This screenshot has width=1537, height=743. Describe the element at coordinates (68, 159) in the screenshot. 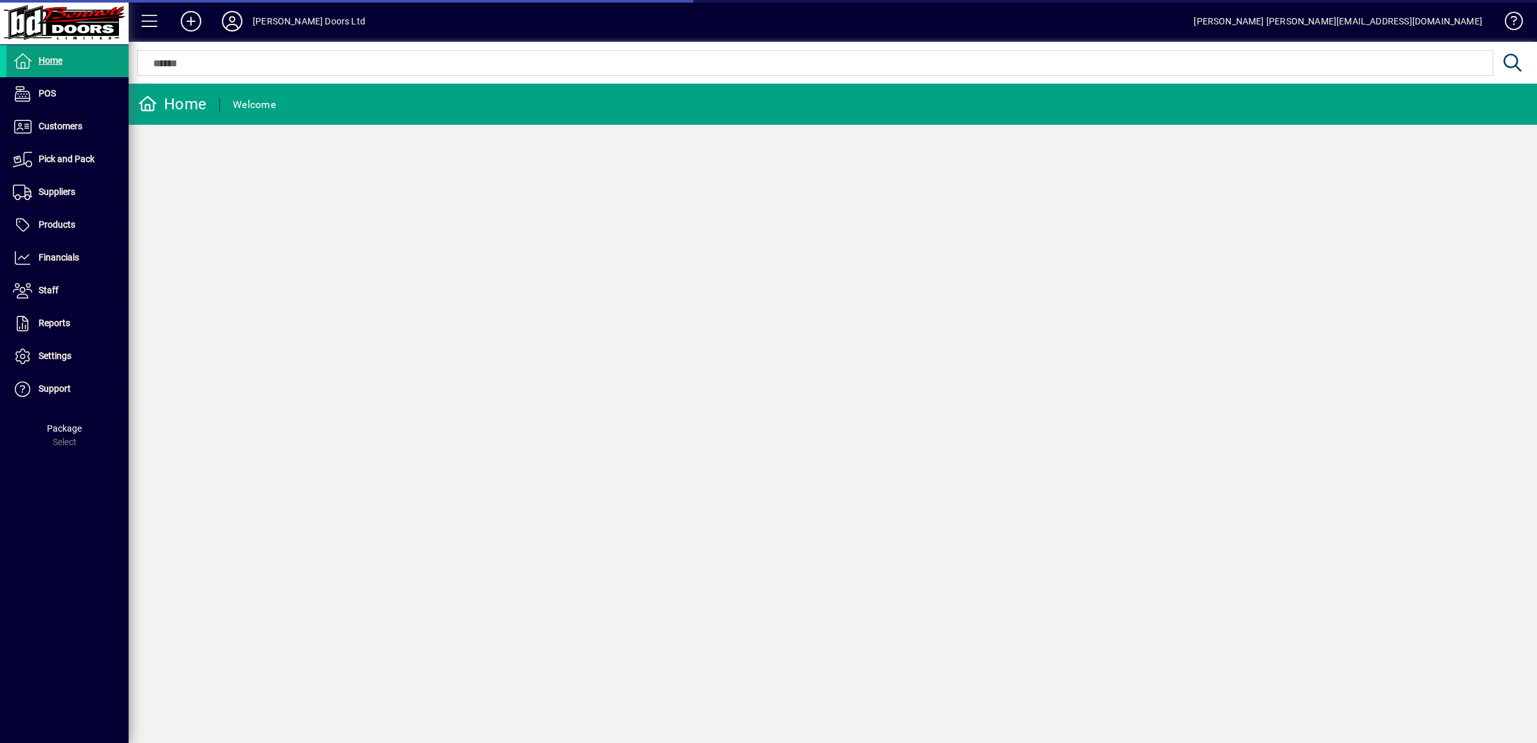

I see `a: Pick and Pack` at that location.